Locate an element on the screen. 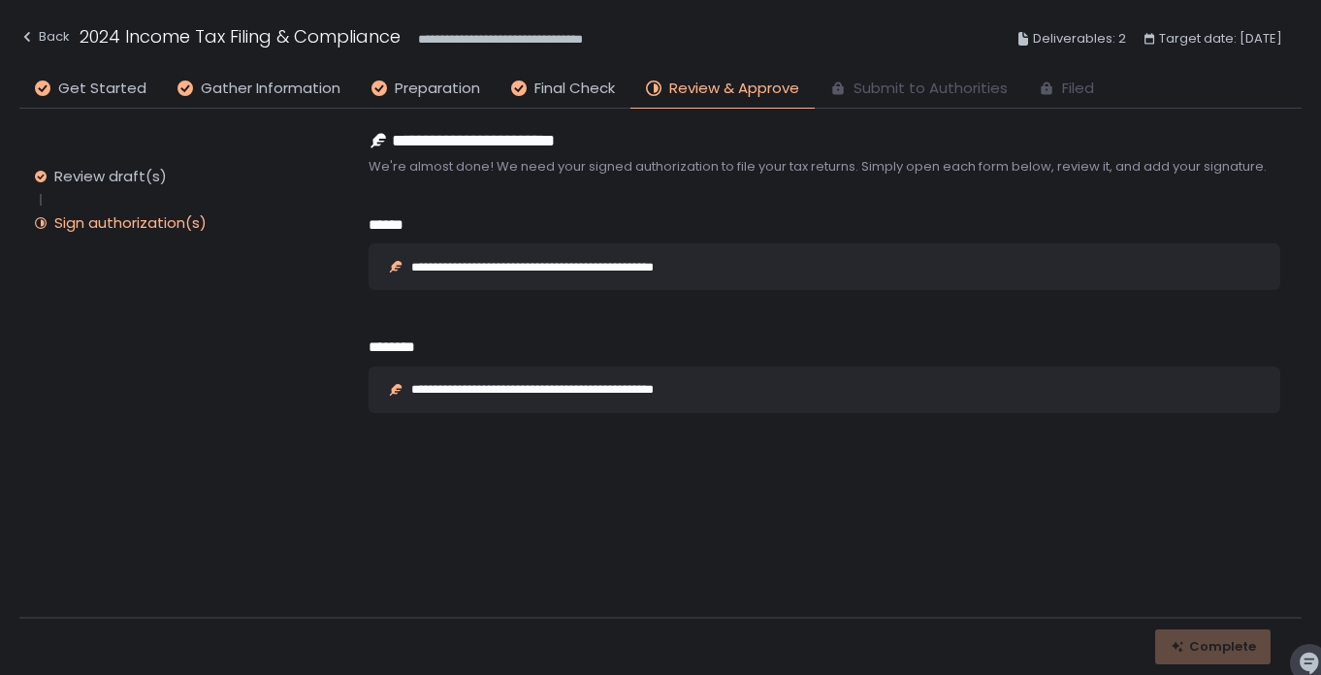 This screenshot has height=675, width=1321. span: Filed is located at coordinates (1078, 88).